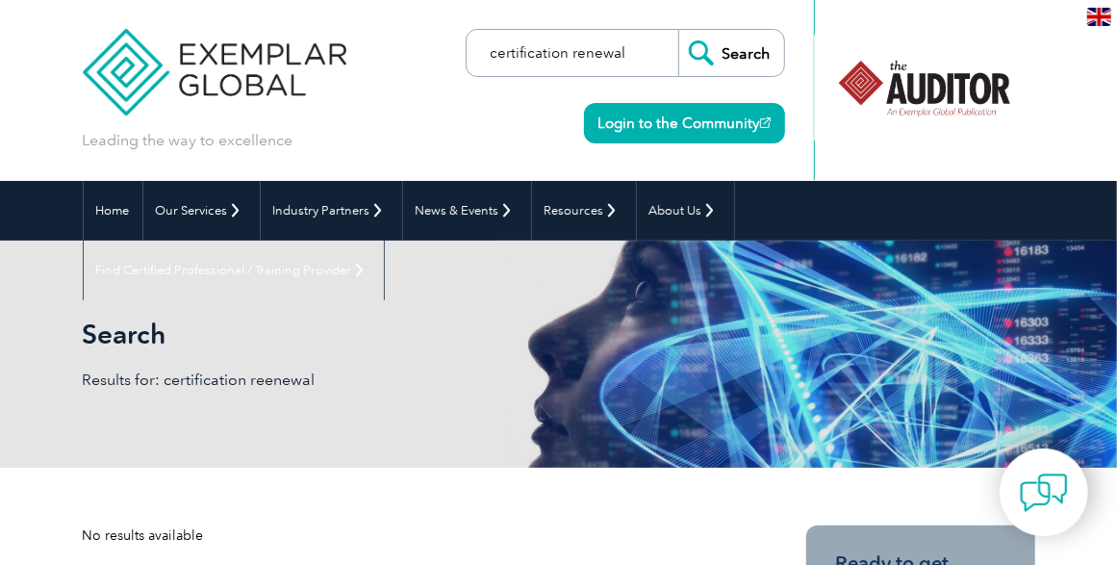  Describe the element at coordinates (201, 211) in the screenshot. I see `a: Our Services` at that location.